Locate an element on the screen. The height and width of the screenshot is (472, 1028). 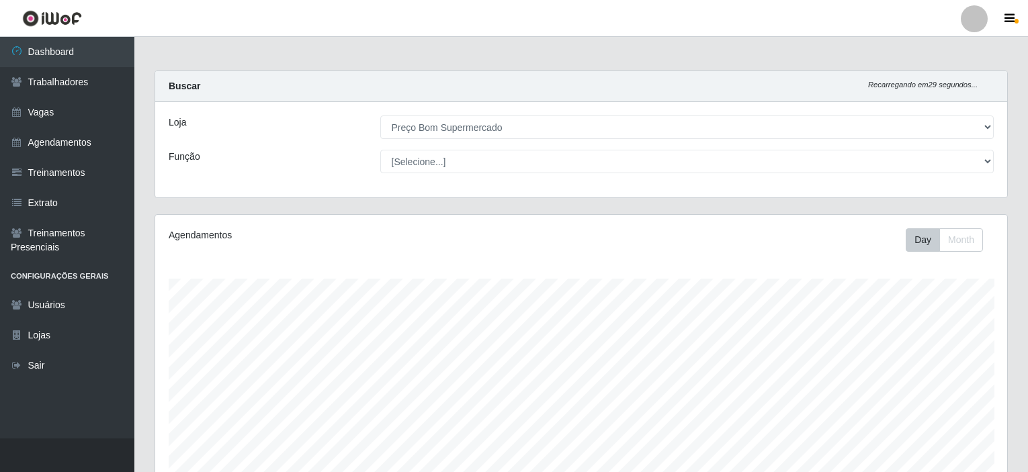
button: Month is located at coordinates (961, 240).